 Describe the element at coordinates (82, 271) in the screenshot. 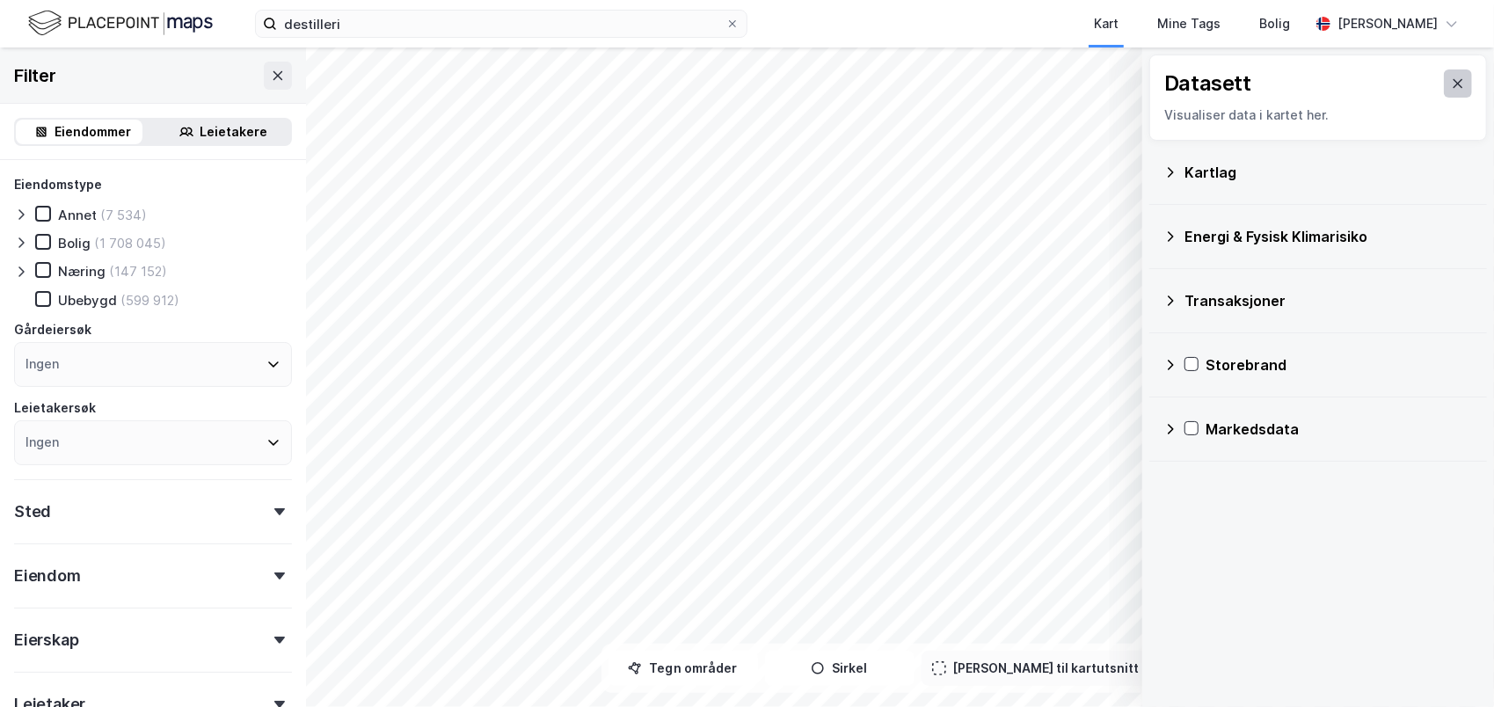

I see `div: Næring` at that location.